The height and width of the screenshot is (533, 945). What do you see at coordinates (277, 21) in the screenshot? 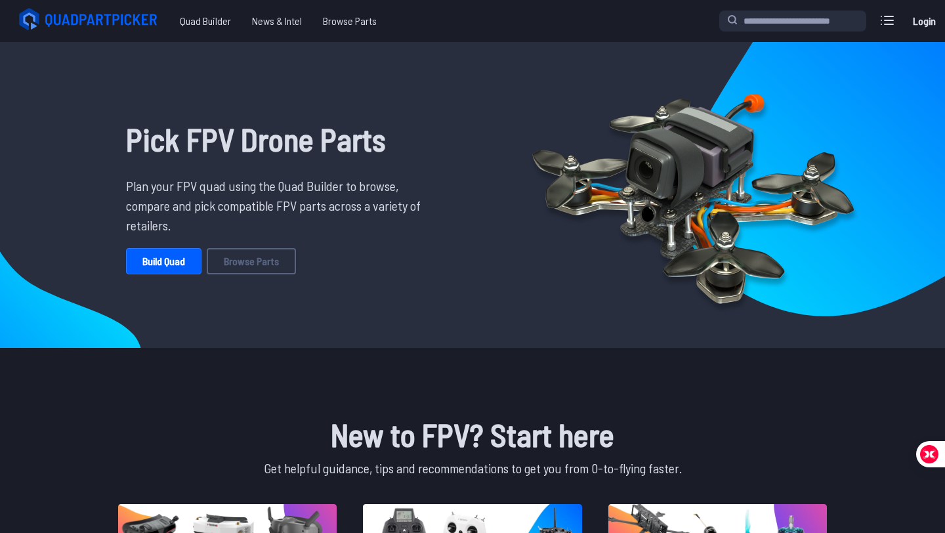
I see `span: News & Intel` at bounding box center [277, 21].